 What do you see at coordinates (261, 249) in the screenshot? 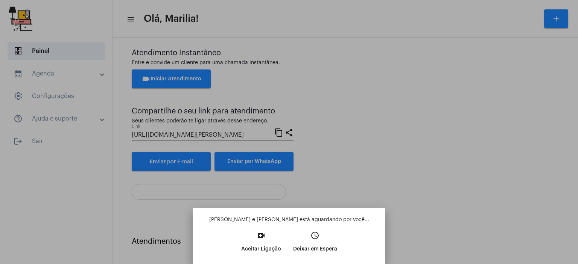
I see `p: Aceitar Ligação` at bounding box center [261, 249].